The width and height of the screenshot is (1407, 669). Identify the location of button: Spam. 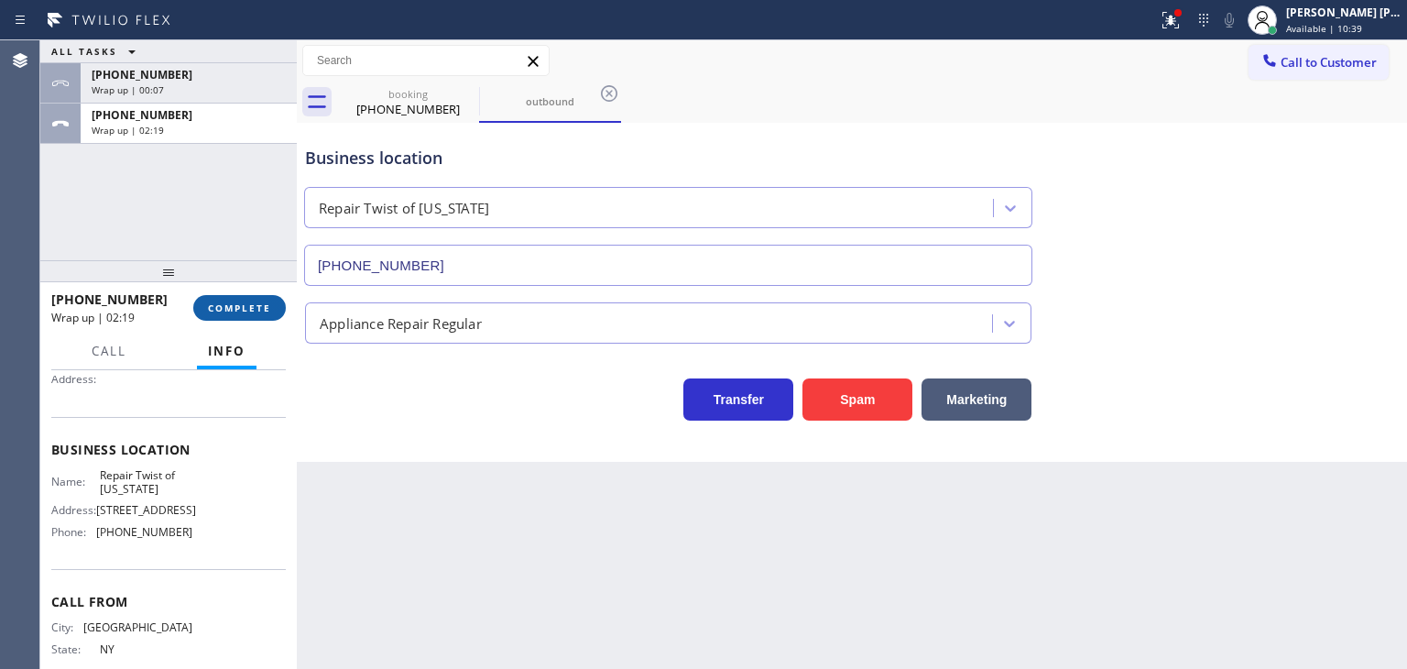
(857, 399).